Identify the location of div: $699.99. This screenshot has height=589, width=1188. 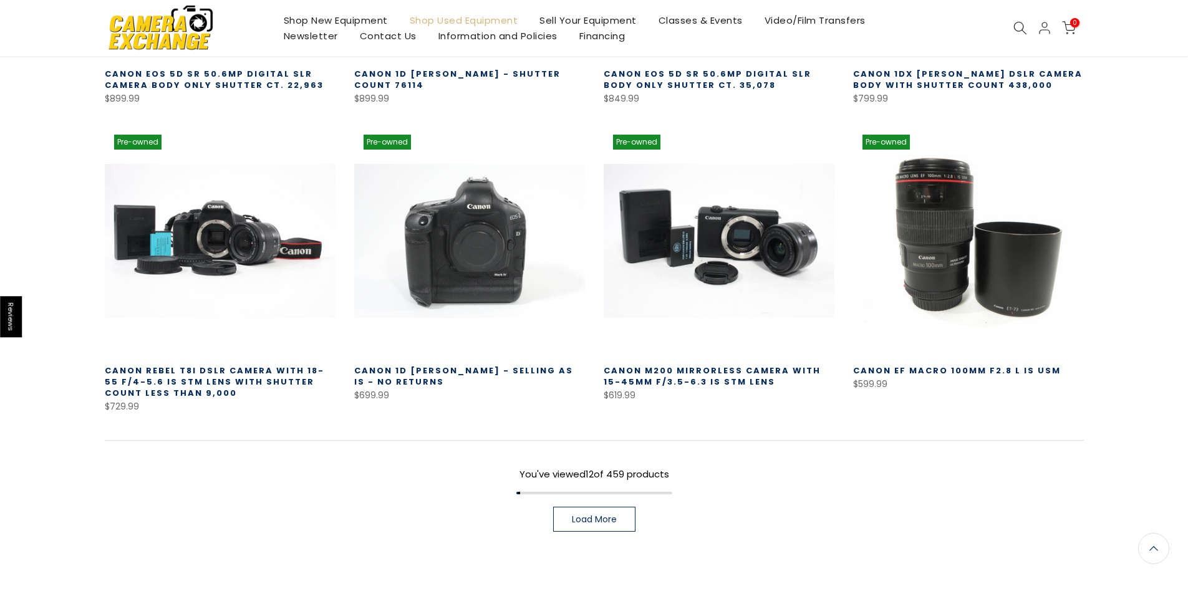
(470, 395).